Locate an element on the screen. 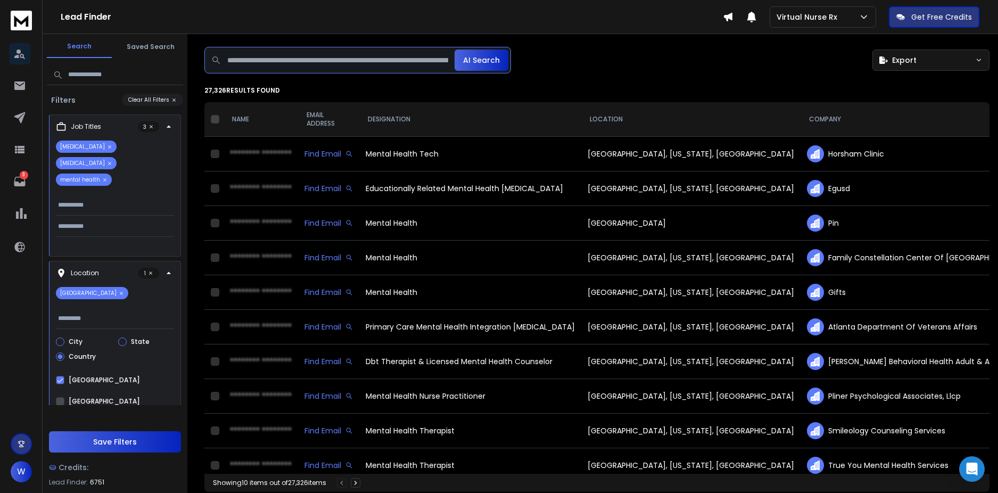 The width and height of the screenshot is (998, 493). a: Credits: is located at coordinates (115, 467).